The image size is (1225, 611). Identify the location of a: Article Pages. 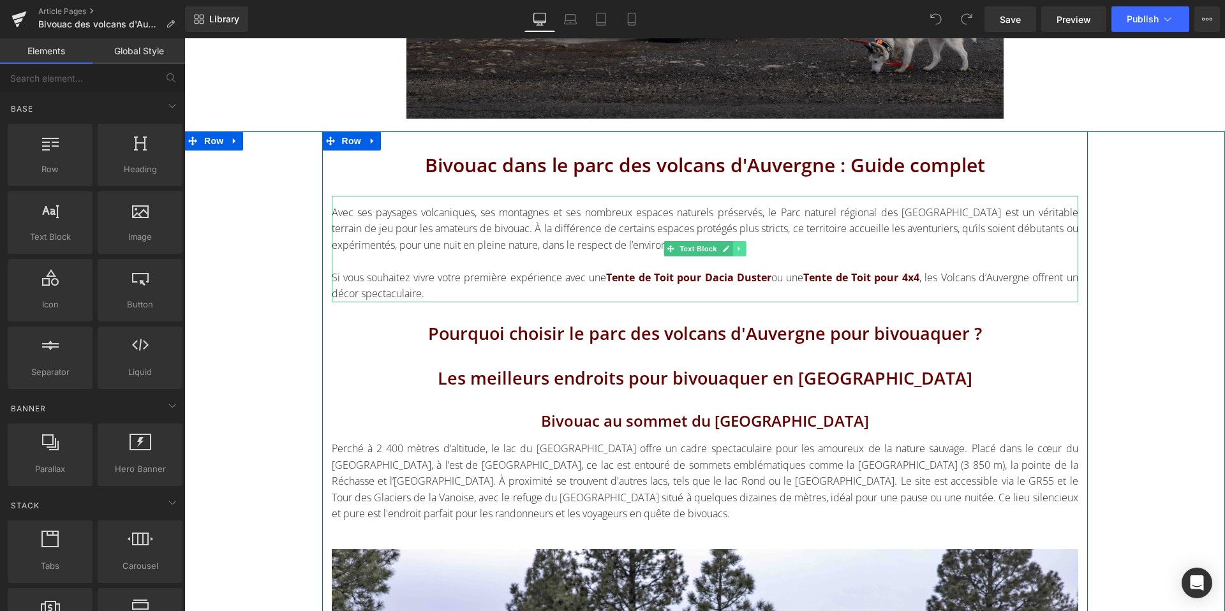
(112, 11).